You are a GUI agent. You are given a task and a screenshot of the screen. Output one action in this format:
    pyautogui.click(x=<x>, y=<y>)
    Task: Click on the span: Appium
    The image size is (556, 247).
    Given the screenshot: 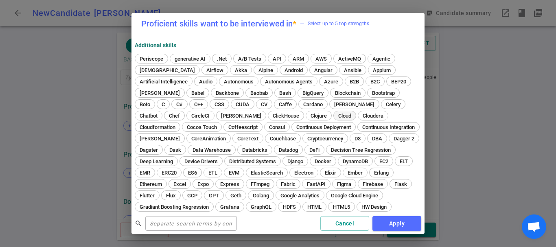 What is the action you would take?
    pyautogui.click(x=382, y=70)
    